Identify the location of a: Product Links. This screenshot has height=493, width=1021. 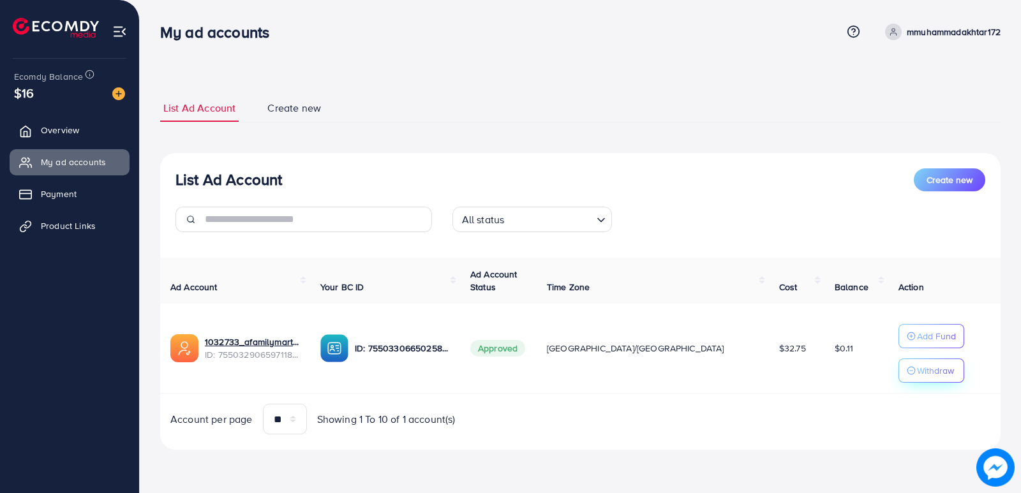
(70, 226).